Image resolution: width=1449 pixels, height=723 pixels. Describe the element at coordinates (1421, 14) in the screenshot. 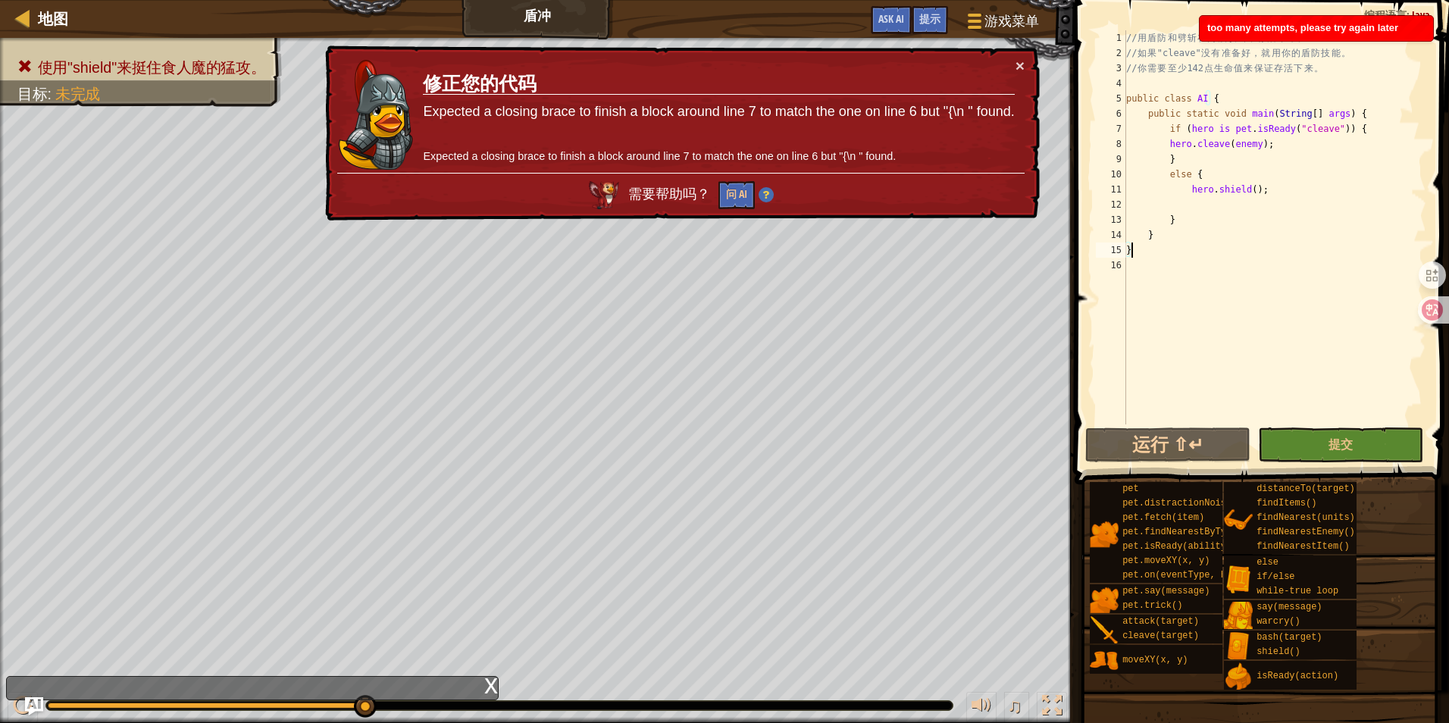

I see `span: Java` at that location.